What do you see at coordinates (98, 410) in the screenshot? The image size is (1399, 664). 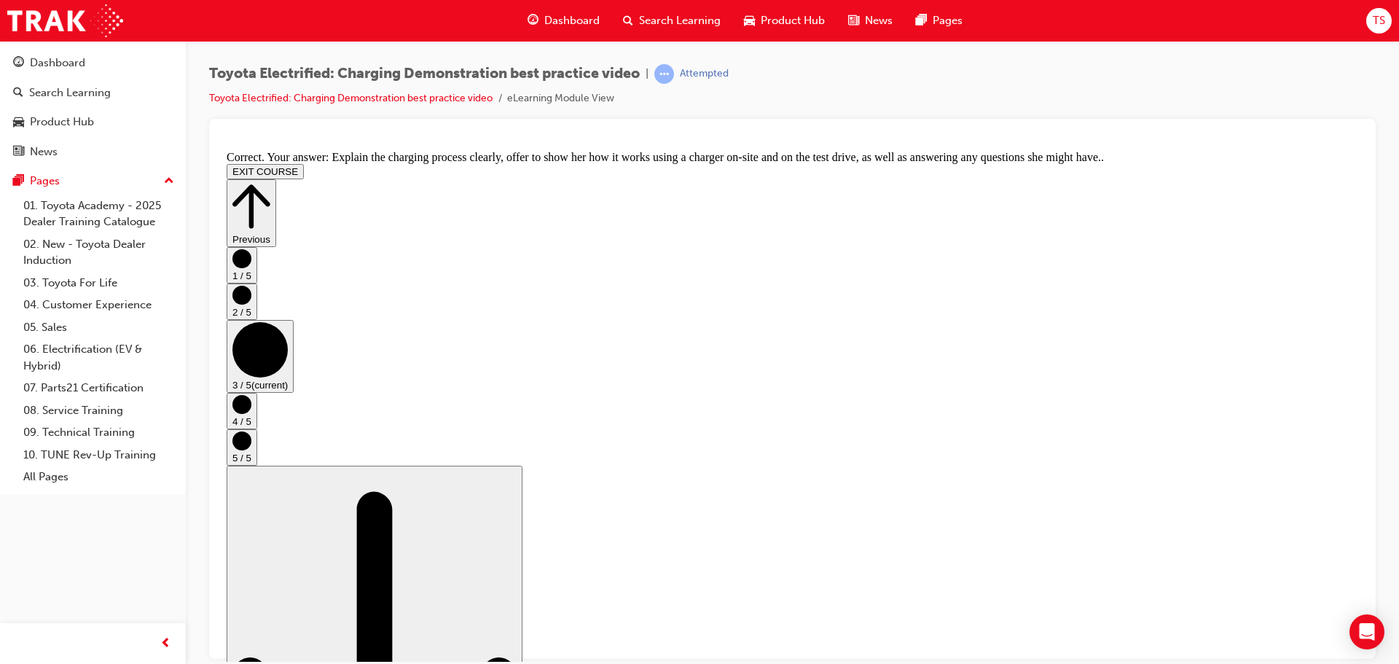 I see `a: 08. Service Training` at bounding box center [98, 410].